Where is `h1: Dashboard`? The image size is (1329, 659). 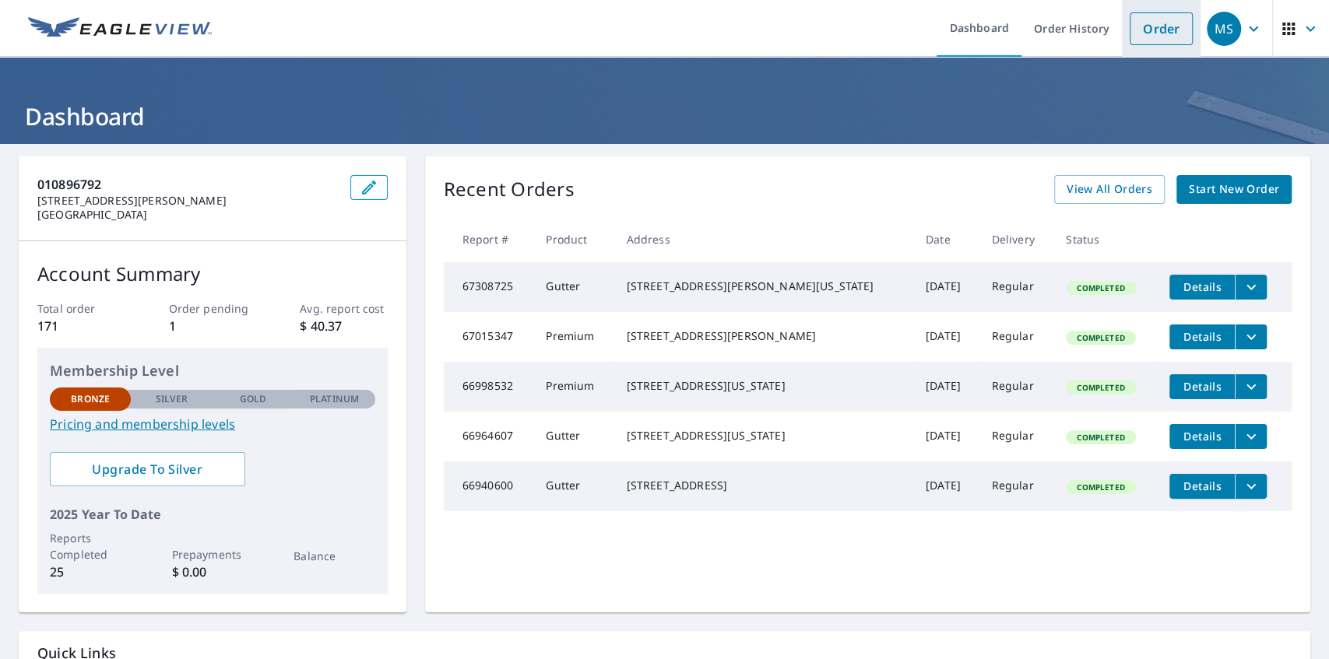 h1: Dashboard is located at coordinates (664, 116).